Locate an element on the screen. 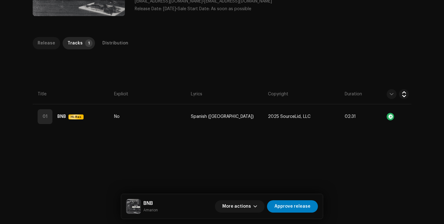 This screenshot has height=224, width=444. span: Lyrics is located at coordinates (196, 94).